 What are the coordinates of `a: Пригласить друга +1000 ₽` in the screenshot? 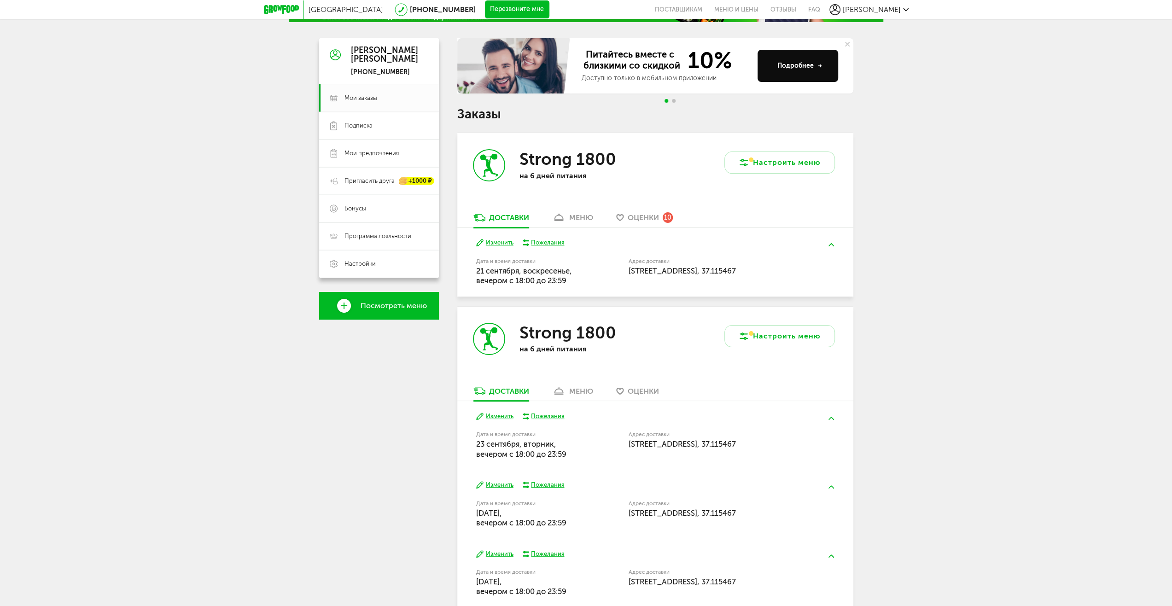 It's located at (379, 181).